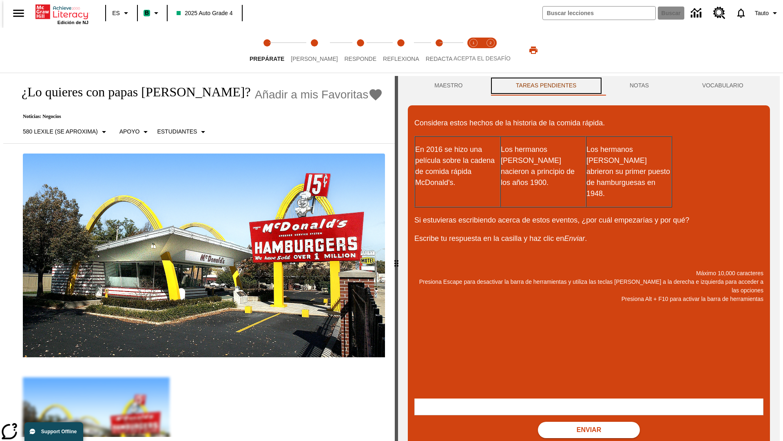 The image size is (783, 441). I want to click on span: Responde, so click(360, 59).